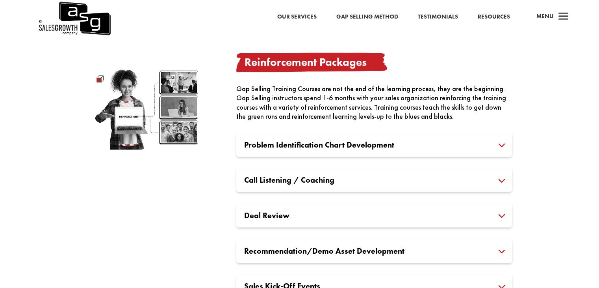 The image size is (599, 288). Describe the element at coordinates (374, 62) in the screenshot. I see `h3: Reinforcement Packages` at that location.